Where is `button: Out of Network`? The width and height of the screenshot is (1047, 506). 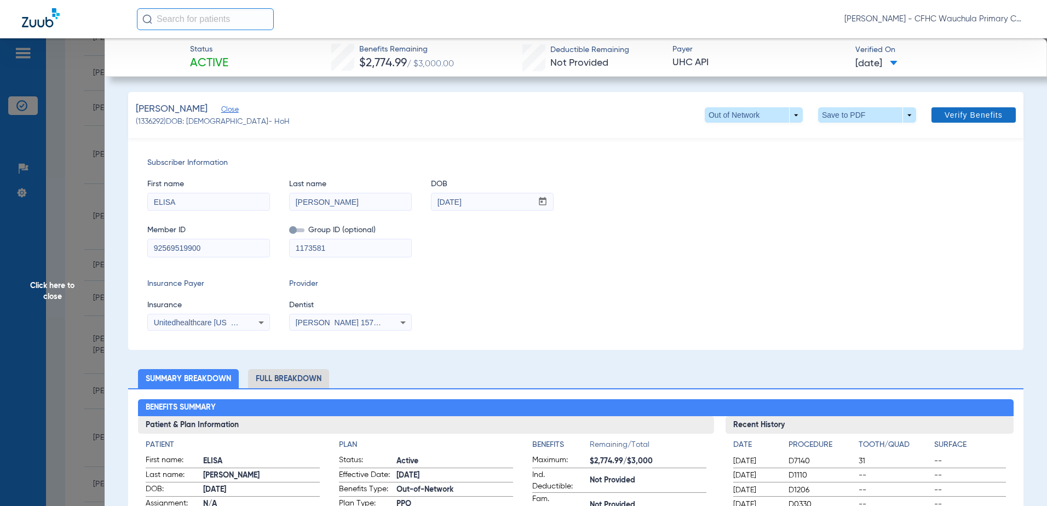
button: Out of Network is located at coordinates (754, 115).